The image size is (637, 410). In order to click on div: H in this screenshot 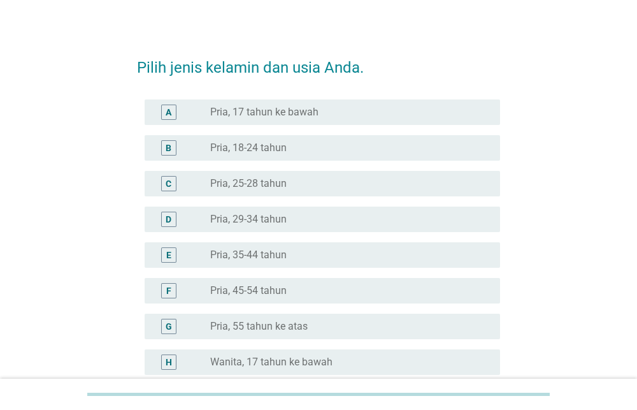, I will do `click(169, 361)`.